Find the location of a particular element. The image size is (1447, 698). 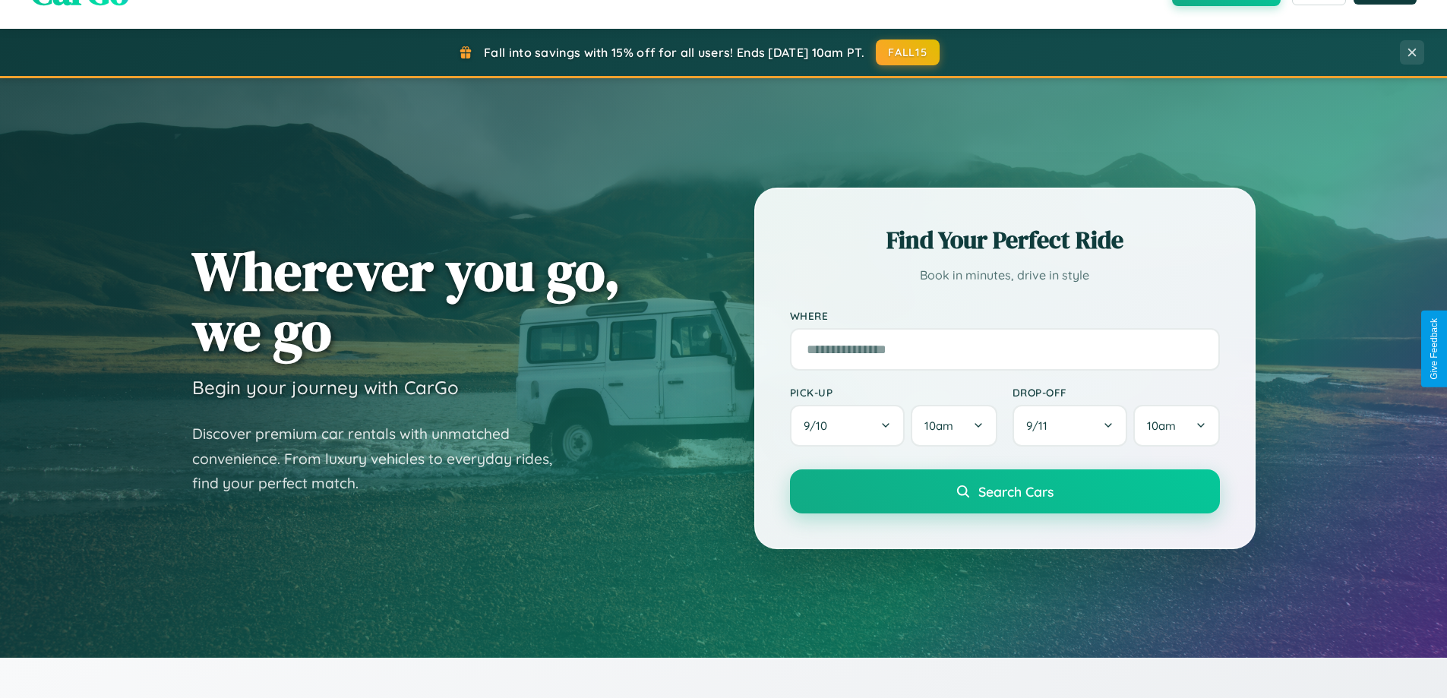

p: Discover premium car rentals with unmatched convenience. From luxury vehicles to everyday rides, ... is located at coordinates (382, 459).